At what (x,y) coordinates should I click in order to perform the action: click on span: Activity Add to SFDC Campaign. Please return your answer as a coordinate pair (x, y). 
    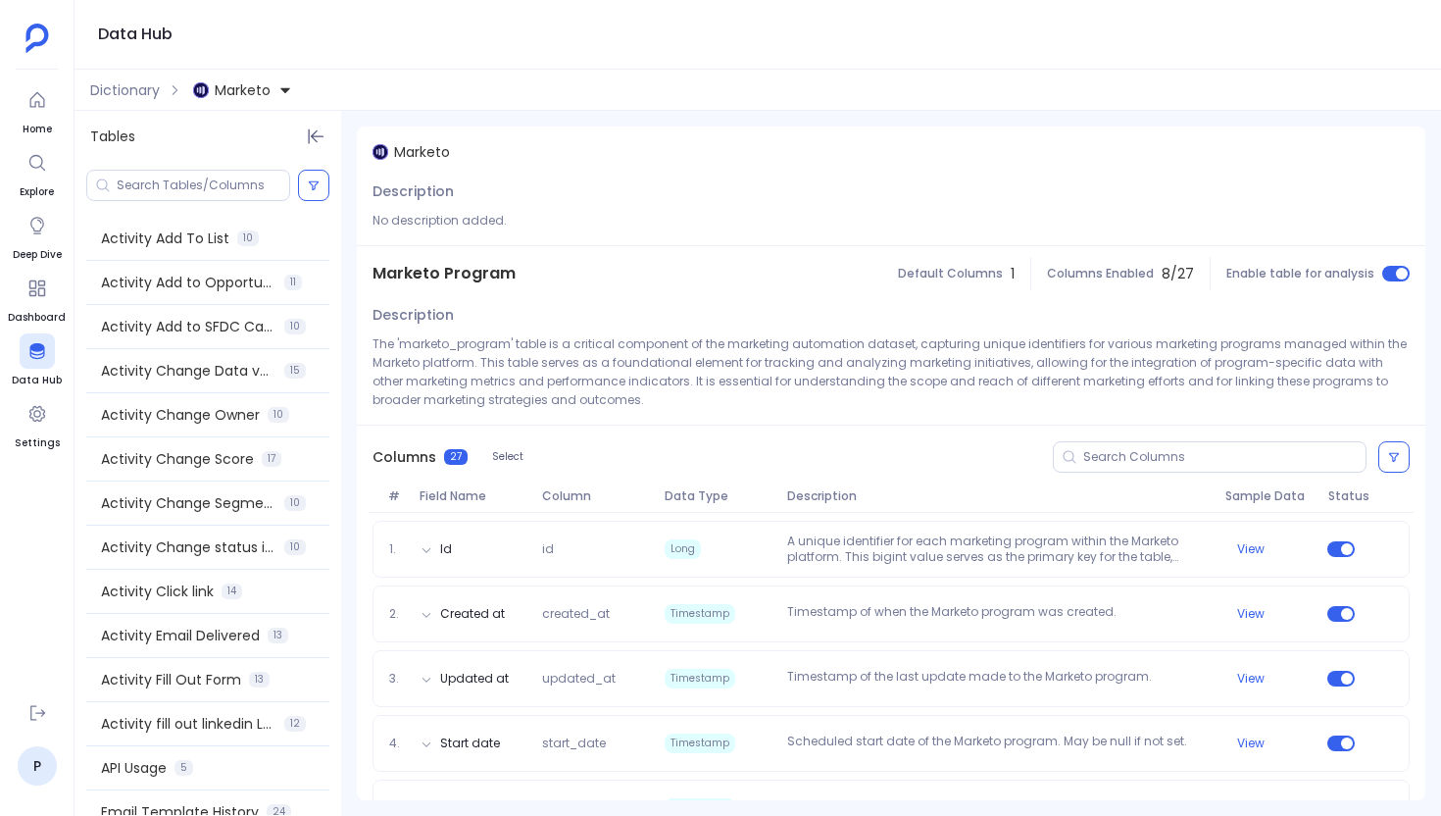
    Looking at the image, I should click on (188, 326).